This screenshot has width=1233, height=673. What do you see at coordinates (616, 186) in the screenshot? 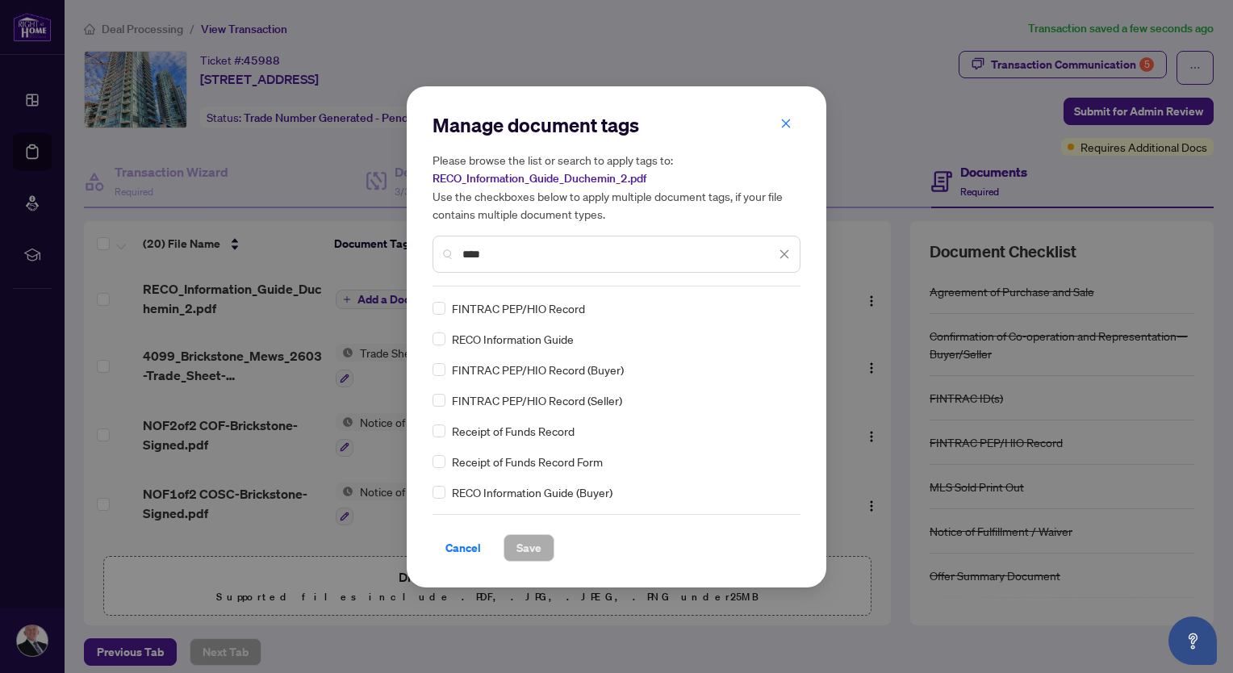
I see `h5: Please browse the list or search to apply tags to: Use the checkboxes below to apply multiple doc...` at bounding box center [616, 186].